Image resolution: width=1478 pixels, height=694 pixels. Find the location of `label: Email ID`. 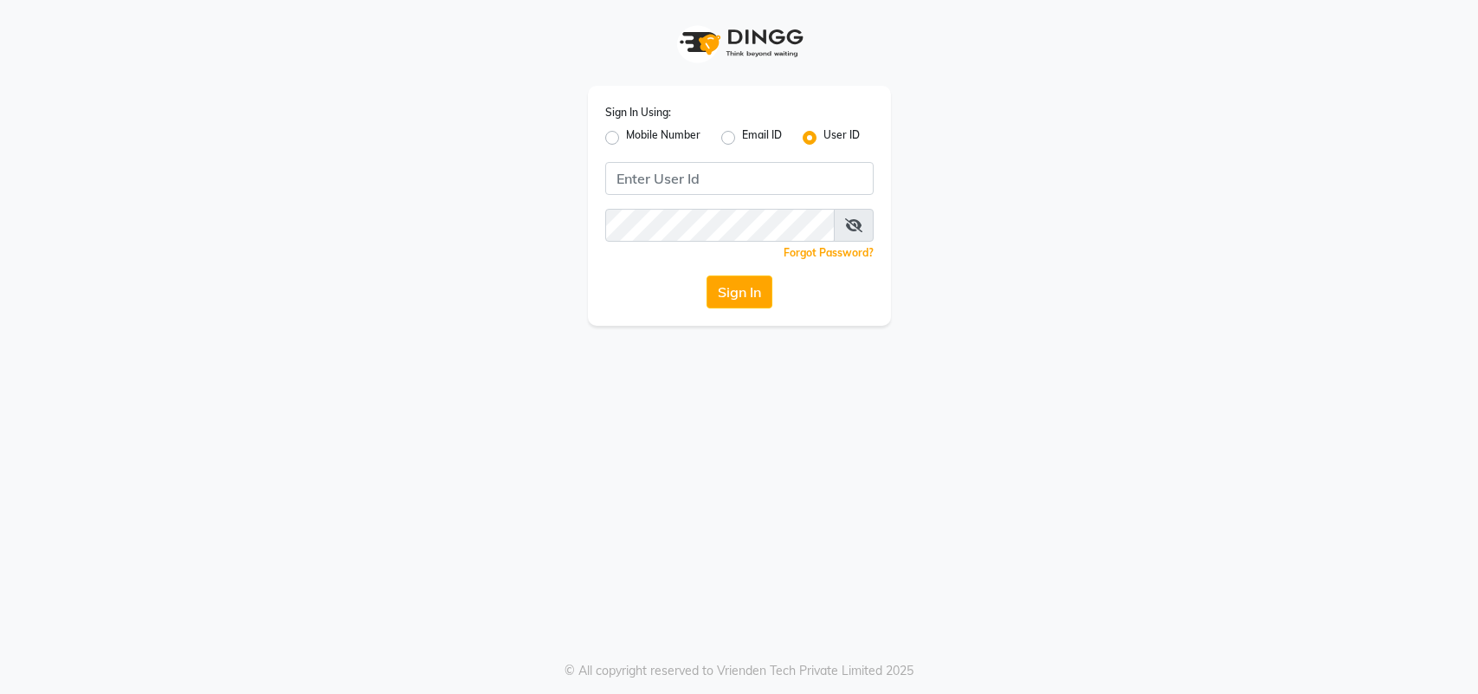

label: Email ID is located at coordinates (762, 138).